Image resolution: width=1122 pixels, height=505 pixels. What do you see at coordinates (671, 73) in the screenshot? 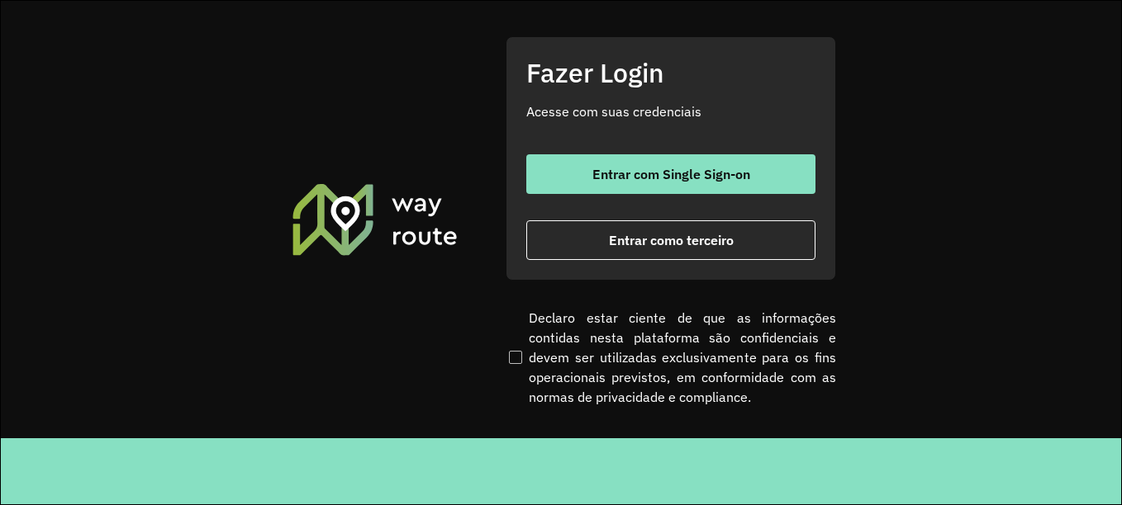
I see `h2: Fazer Login` at bounding box center [671, 73].